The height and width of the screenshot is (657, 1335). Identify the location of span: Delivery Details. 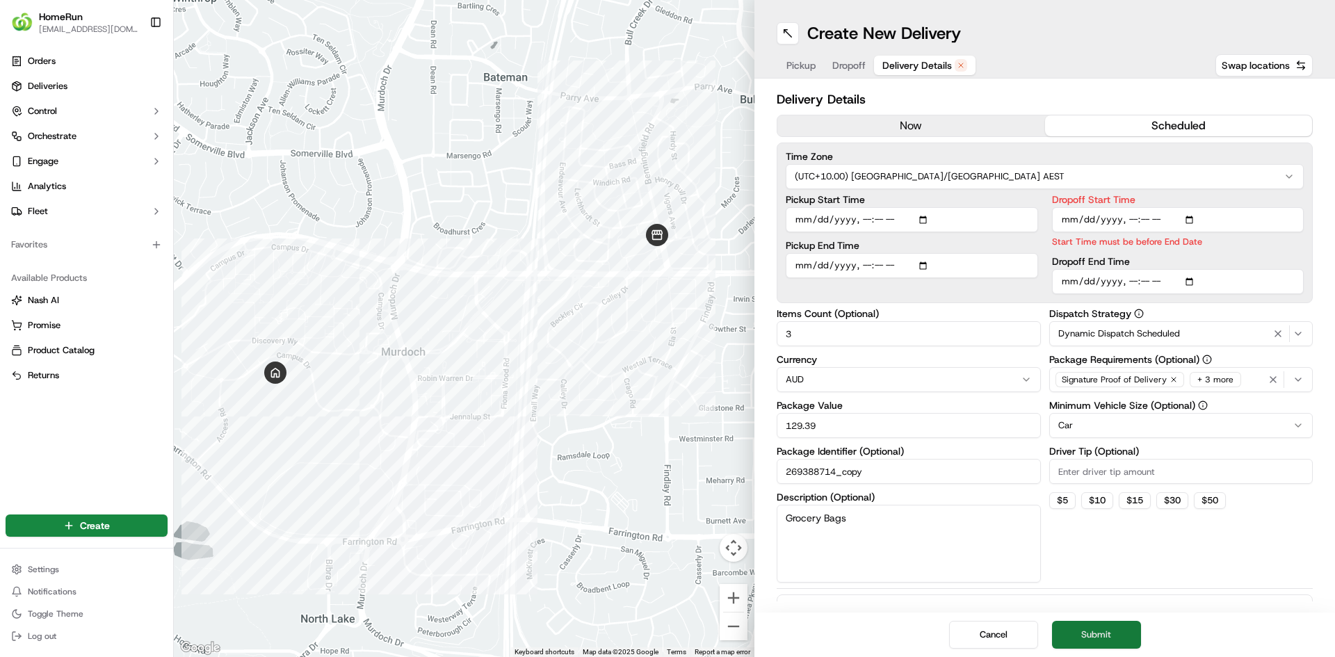
(917, 65).